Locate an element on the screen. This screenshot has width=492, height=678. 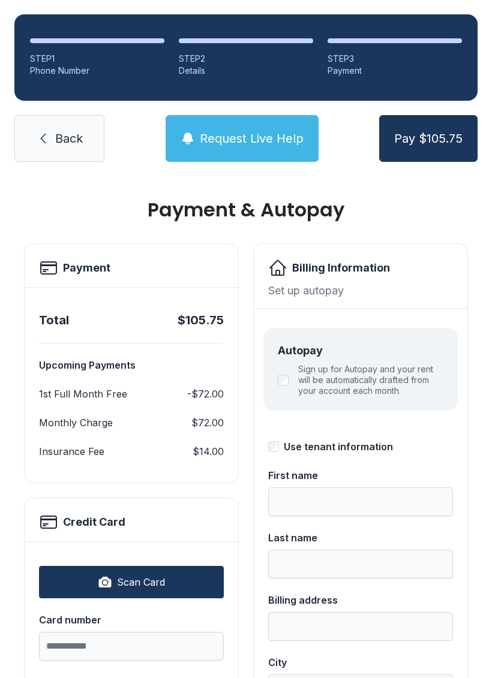
div: Use tenant information is located at coordinates (338, 447).